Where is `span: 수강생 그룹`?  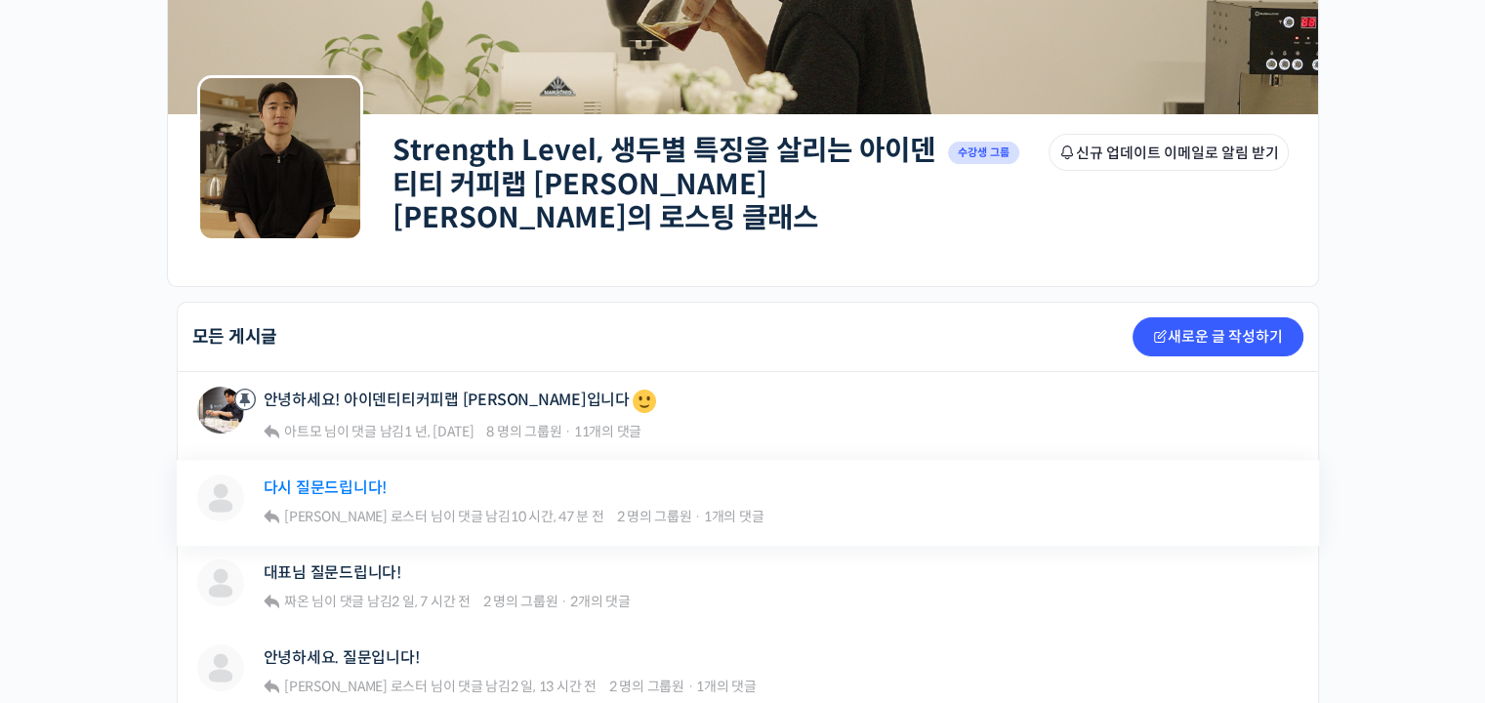 span: 수강생 그룹 is located at coordinates (984, 152).